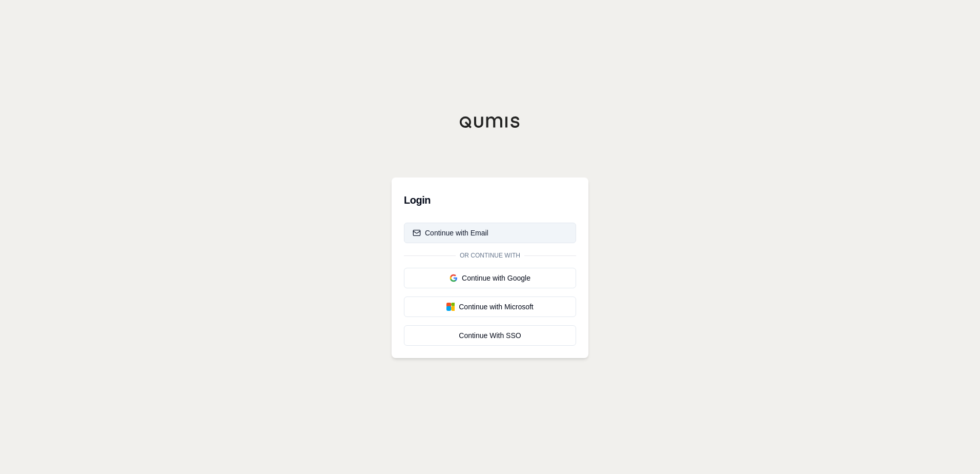 This screenshot has height=474, width=980. Describe the element at coordinates (490, 307) in the screenshot. I see `div: Continue with Microsoft` at that location.